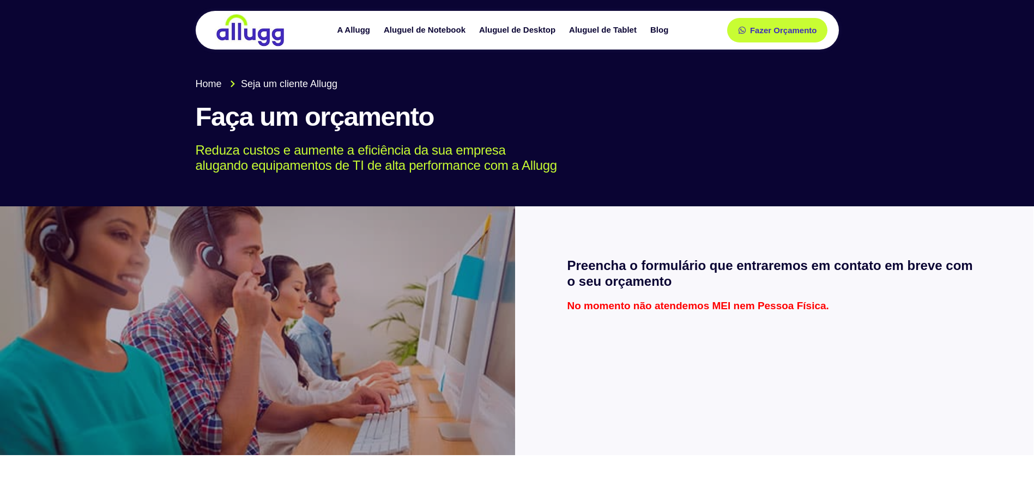 The width and height of the screenshot is (1034, 503). I want to click on h2: Preencha o formulário que entraremos em contato em breve com o seu orçamento, so click(774, 274).